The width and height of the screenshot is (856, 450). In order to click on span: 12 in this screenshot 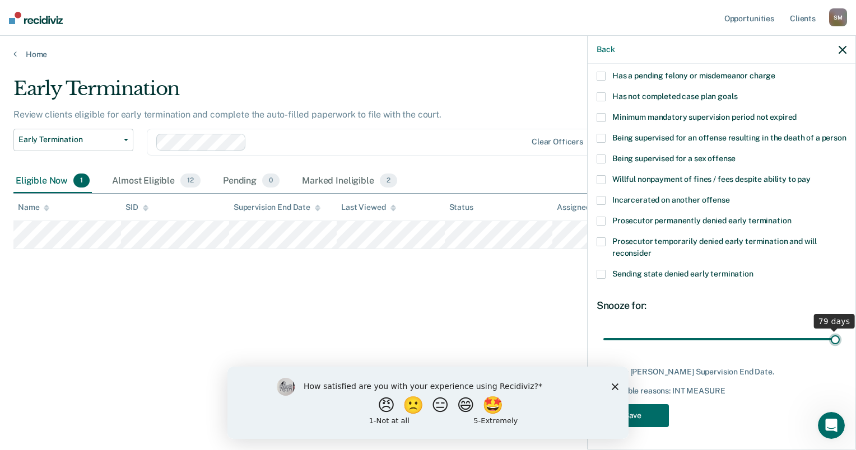, I will do `click(190, 181)`.